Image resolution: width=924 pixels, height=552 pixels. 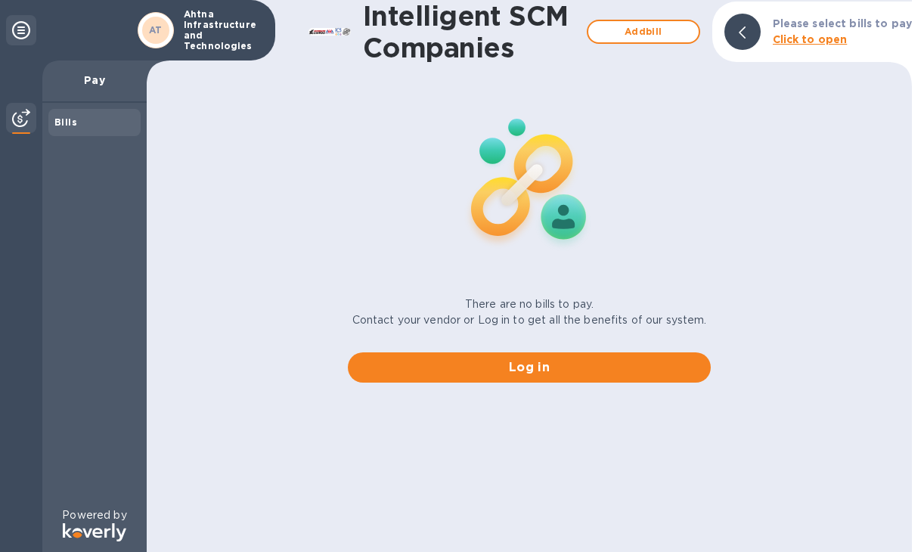 I want to click on b: Click to open, so click(x=810, y=39).